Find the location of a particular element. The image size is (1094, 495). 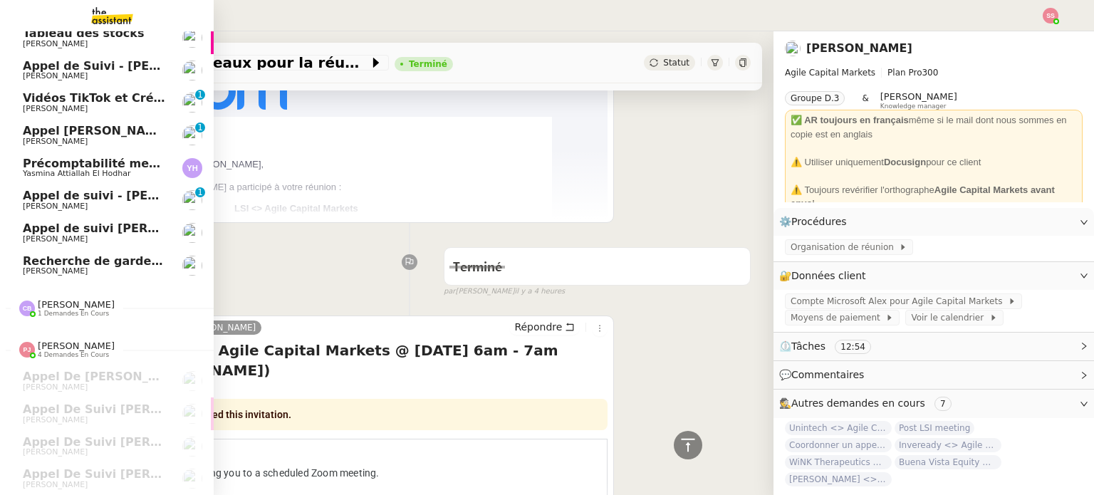

span: Post LSI meeting is located at coordinates (934, 428).